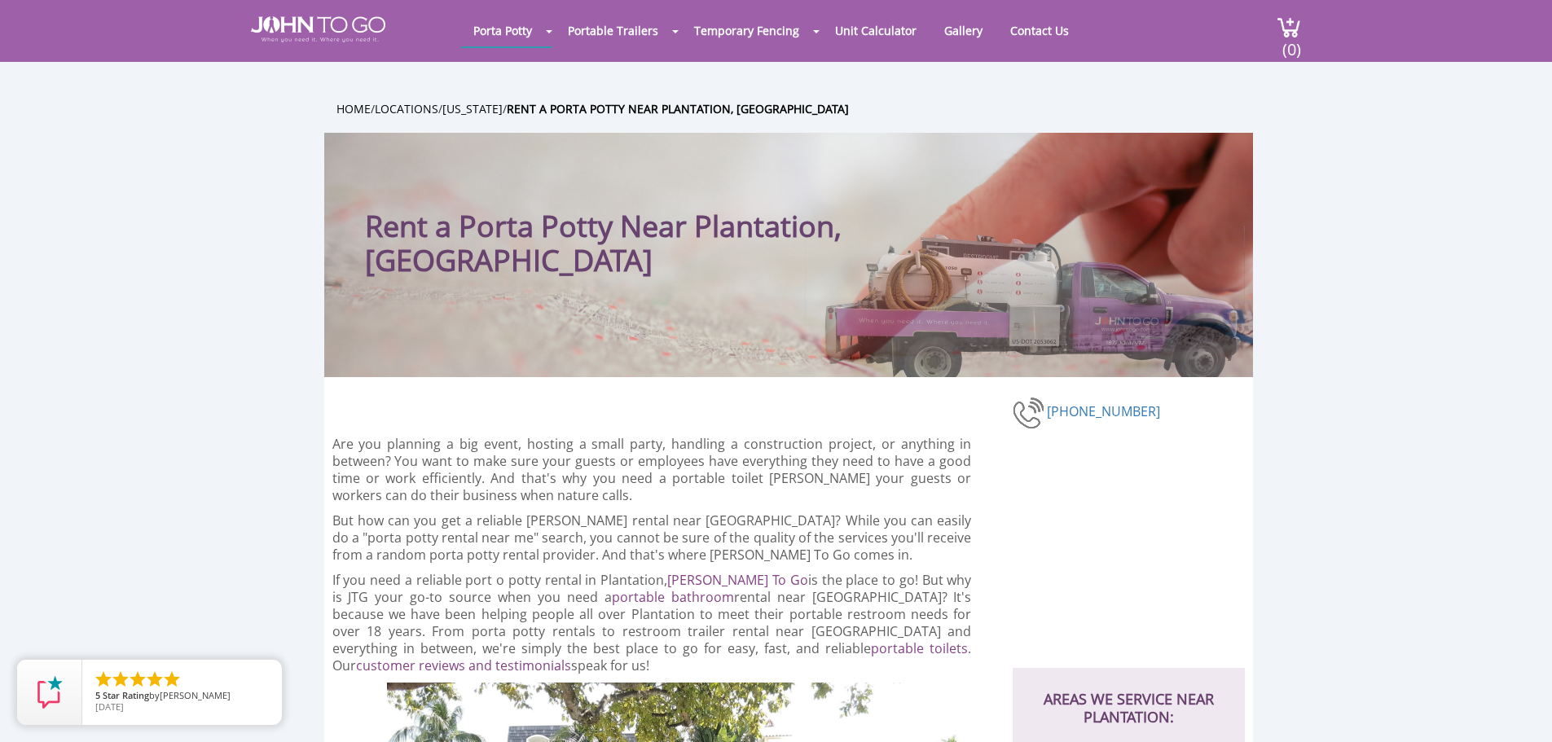 The height and width of the screenshot is (742, 1552). What do you see at coordinates (318, 29) in the screenshot?
I see `img: JOHN to go` at bounding box center [318, 29].